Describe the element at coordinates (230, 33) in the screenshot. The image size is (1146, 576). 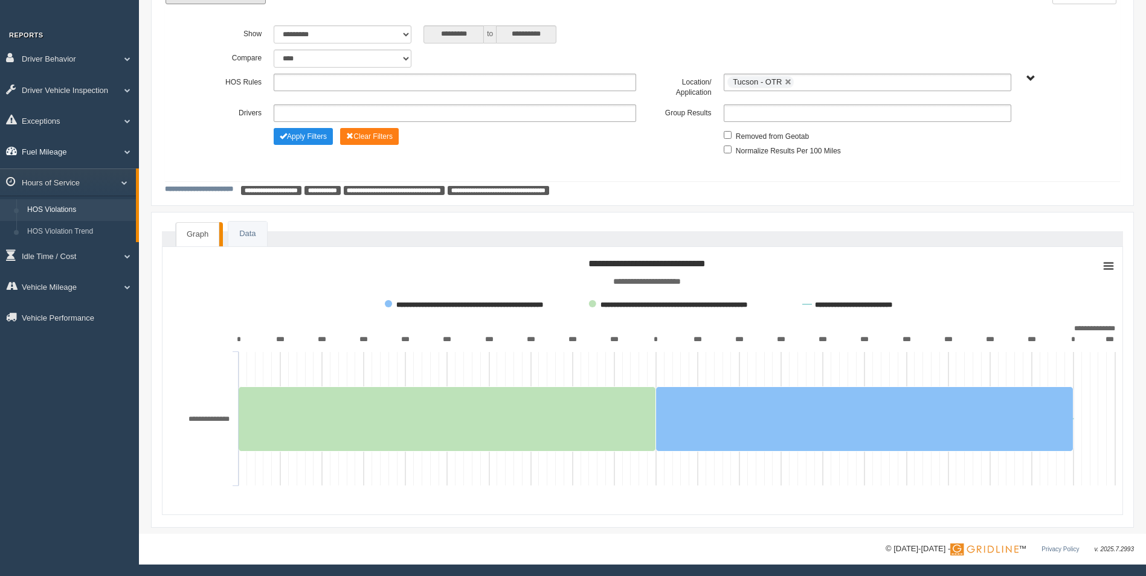
I see `label: Show` at that location.